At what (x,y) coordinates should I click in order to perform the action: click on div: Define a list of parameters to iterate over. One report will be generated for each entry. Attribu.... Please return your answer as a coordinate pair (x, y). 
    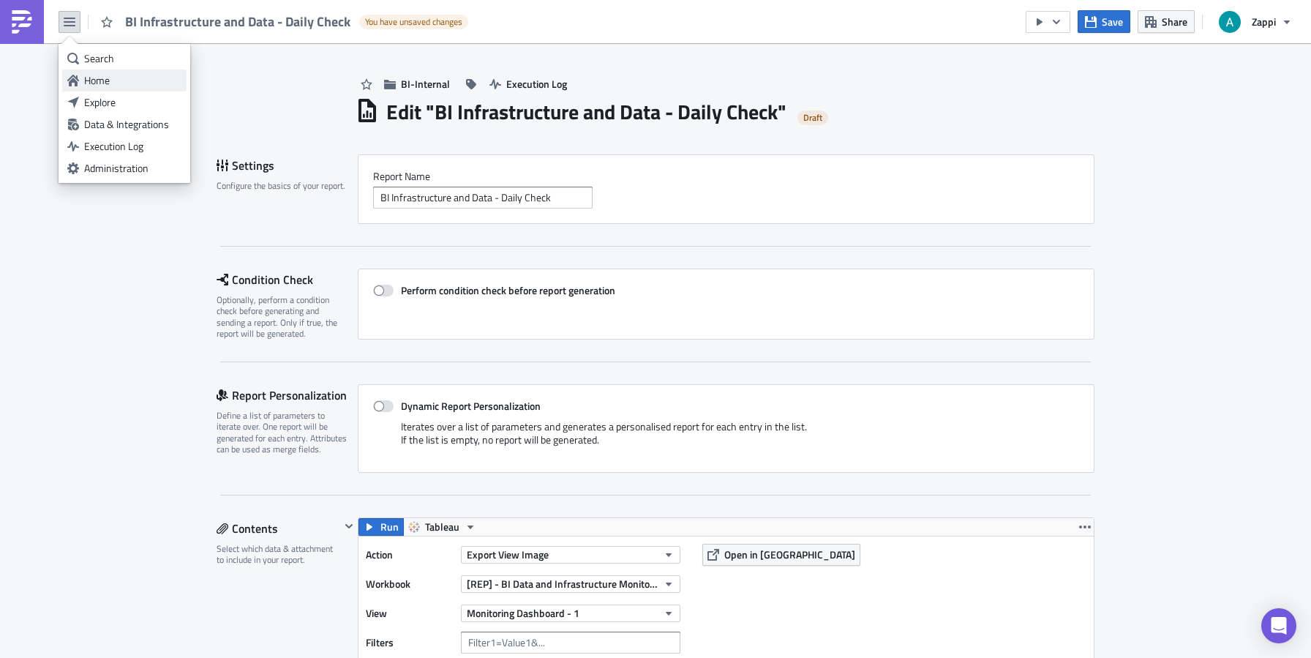
    Looking at the image, I should click on (282, 432).